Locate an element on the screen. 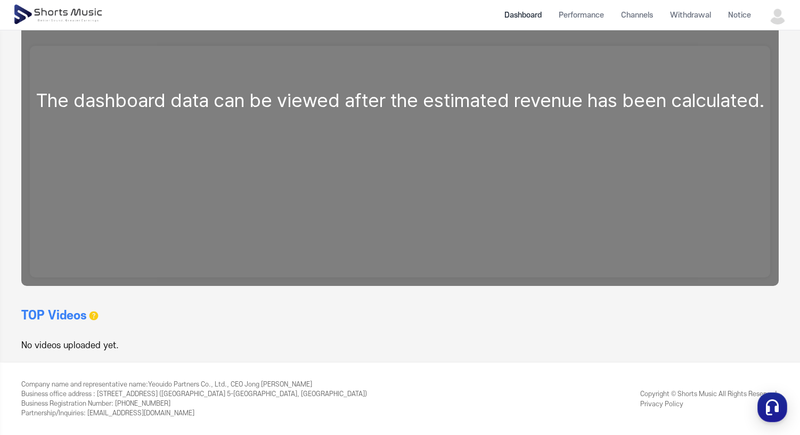 Image resolution: width=800 pixels, height=435 pixels. a: Notice is located at coordinates (740, 15).